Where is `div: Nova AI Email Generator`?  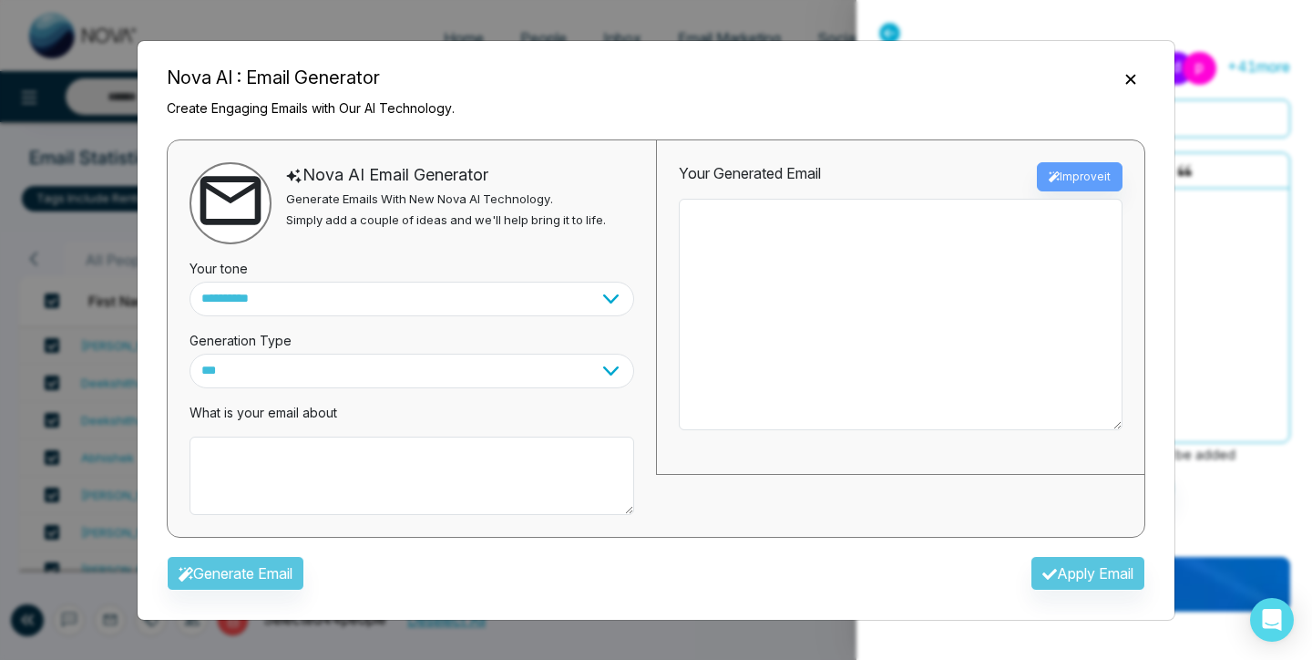
div: Nova AI Email Generator is located at coordinates (446, 174).